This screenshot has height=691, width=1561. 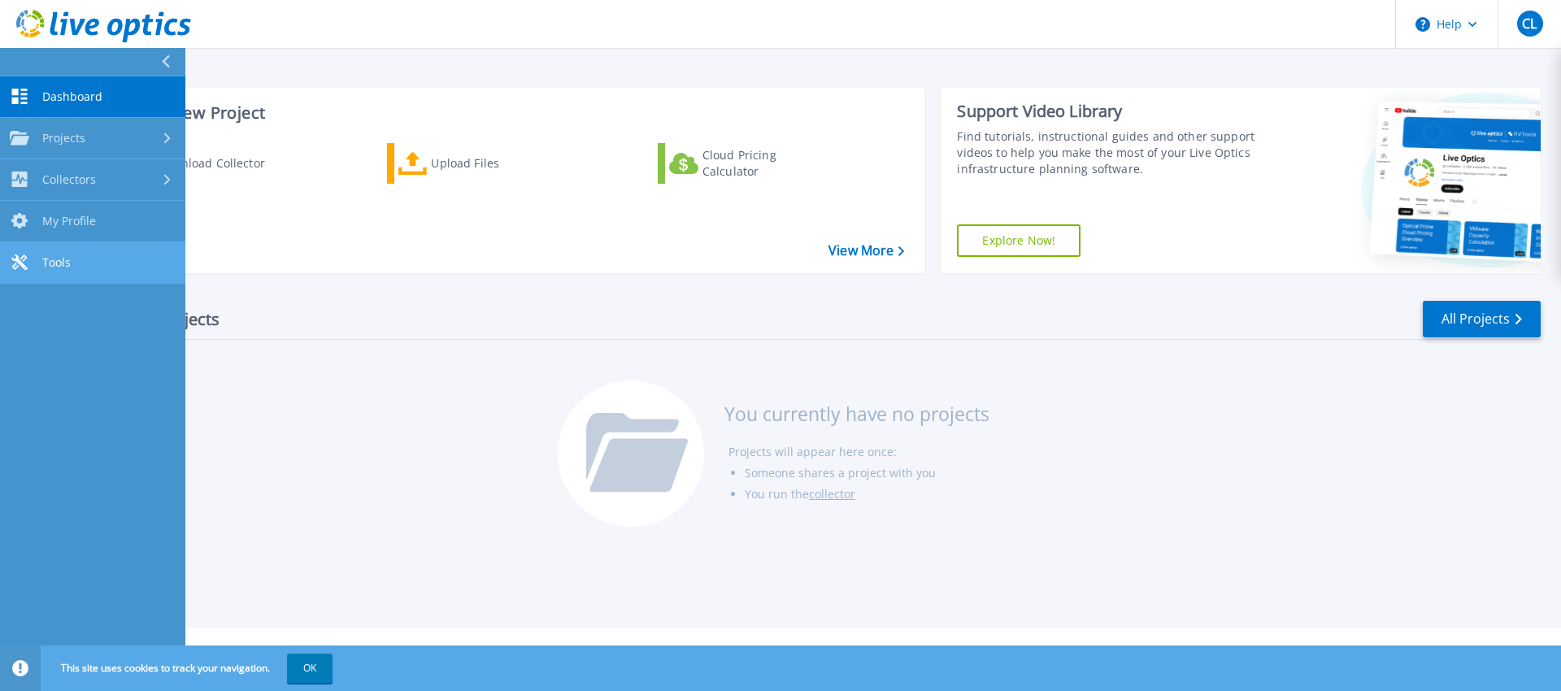 I want to click on span: Tools, so click(x=56, y=263).